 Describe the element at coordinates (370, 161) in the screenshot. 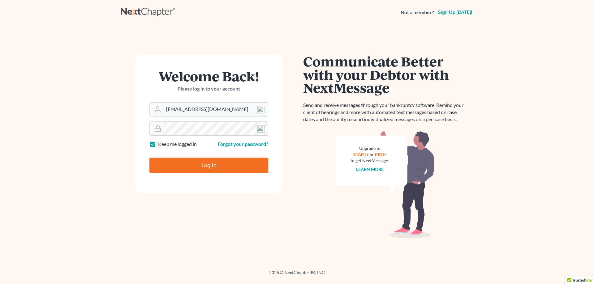

I see `div: to get NextMessage.` at that location.